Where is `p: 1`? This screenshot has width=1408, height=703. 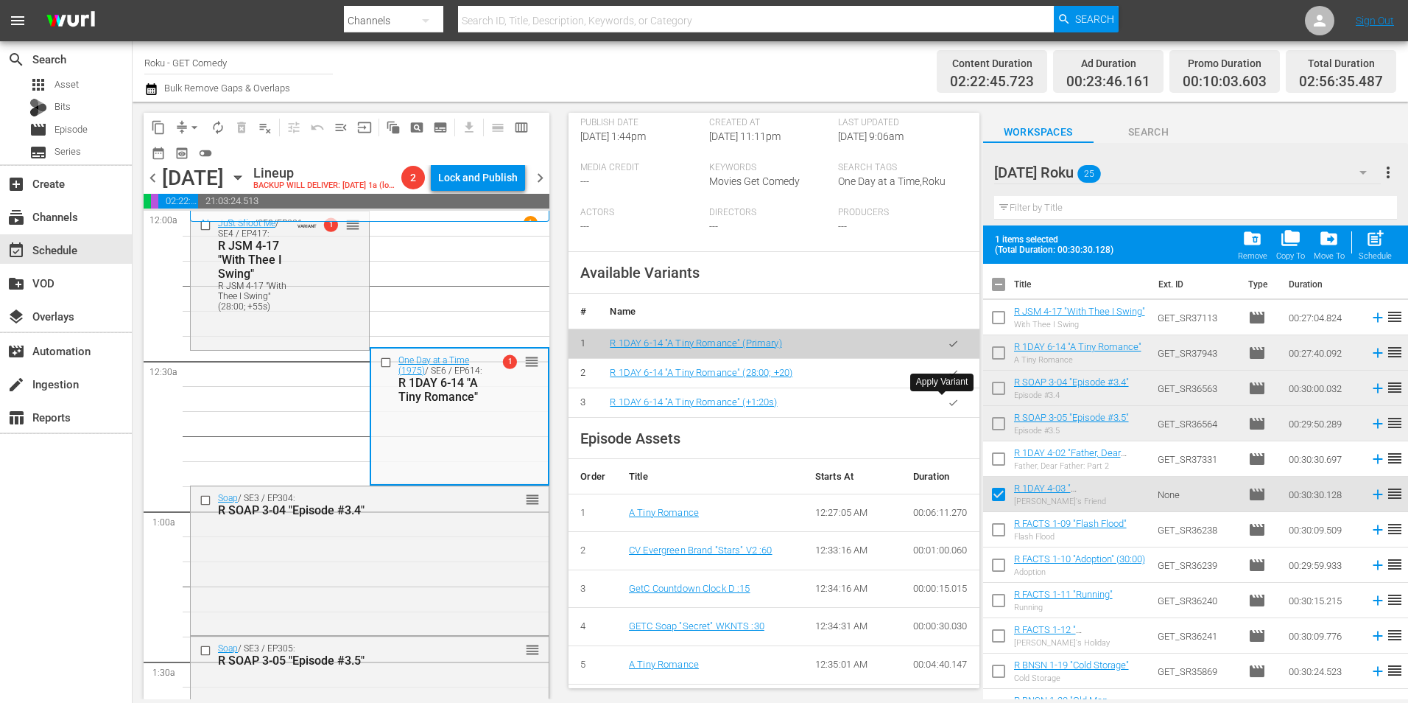 p: 1 is located at coordinates (530, 223).